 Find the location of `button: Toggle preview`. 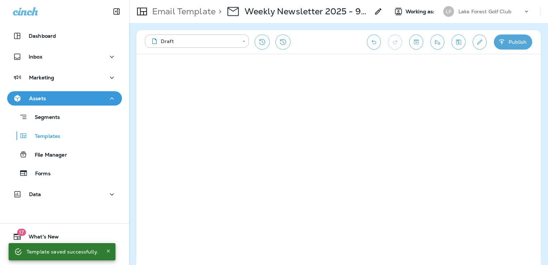

button: Toggle preview is located at coordinates (416, 42).